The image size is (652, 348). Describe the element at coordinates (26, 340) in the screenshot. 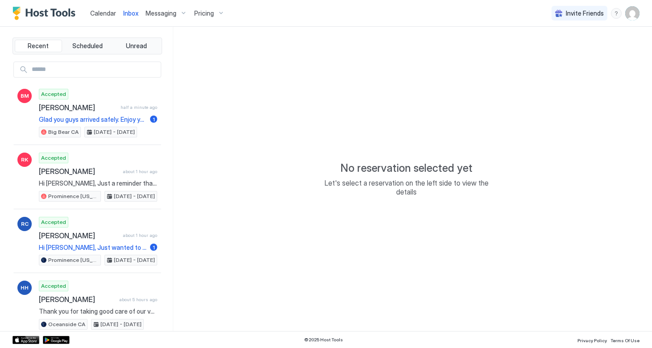

I see `a: App Store` at that location.